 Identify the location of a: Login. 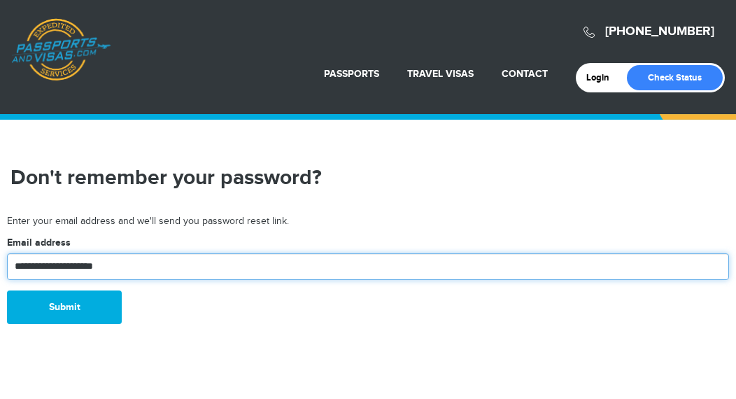
(602, 78).